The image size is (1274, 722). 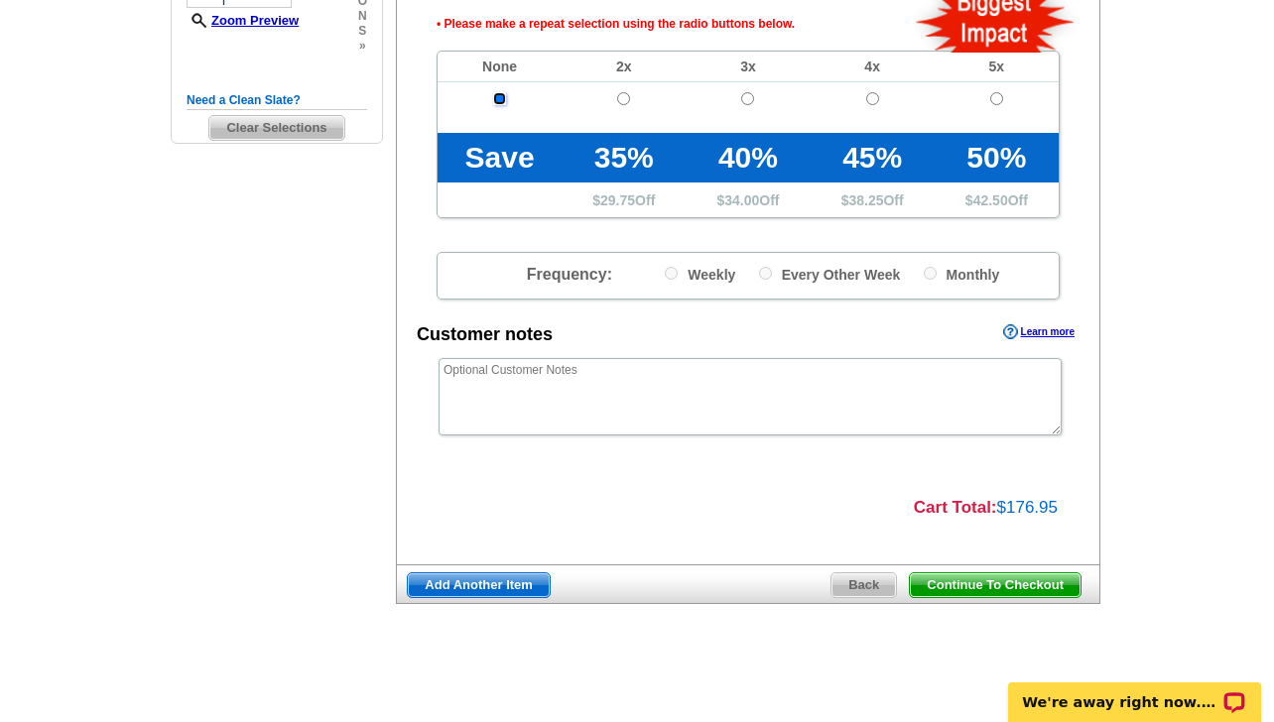 What do you see at coordinates (276, 128) in the screenshot?
I see `span: Clear Selections` at bounding box center [276, 128].